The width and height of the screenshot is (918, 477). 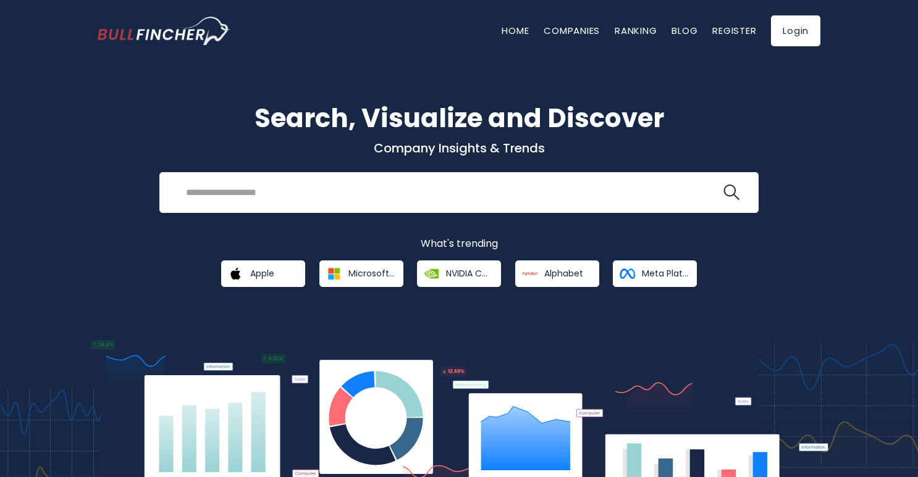 I want to click on a: NVIDIA Corporation, so click(x=459, y=274).